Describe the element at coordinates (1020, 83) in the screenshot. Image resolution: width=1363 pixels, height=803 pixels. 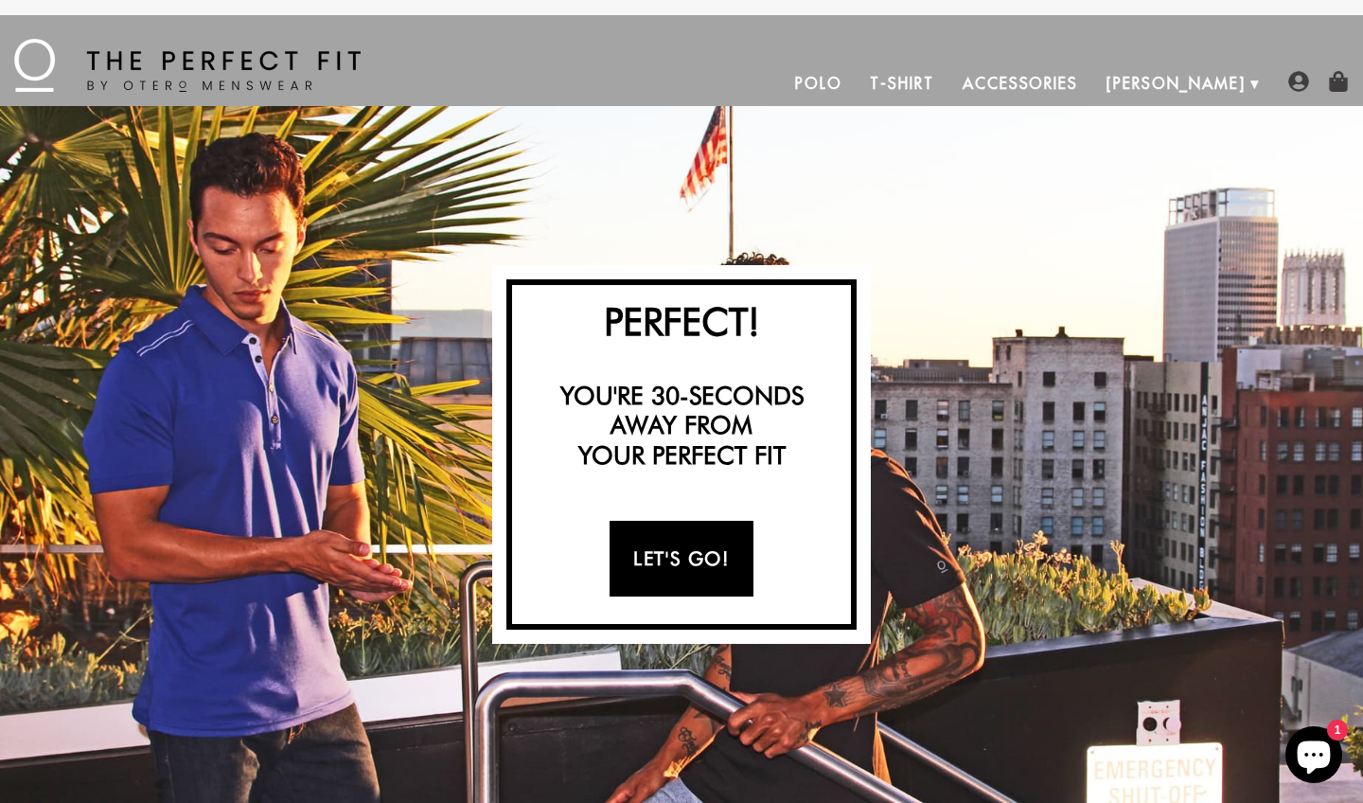
I see `a: Accessories` at that location.